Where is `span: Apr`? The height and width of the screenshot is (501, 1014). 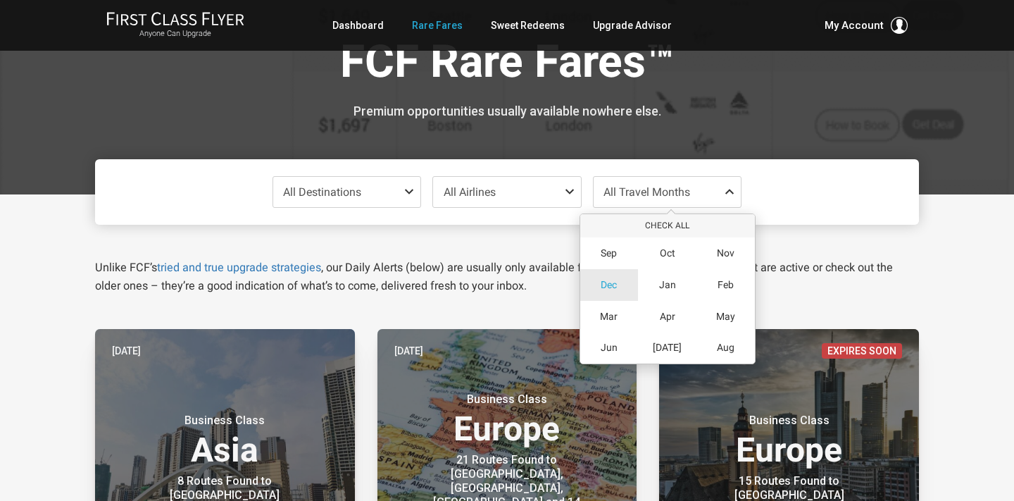
span: Apr is located at coordinates (668, 316).